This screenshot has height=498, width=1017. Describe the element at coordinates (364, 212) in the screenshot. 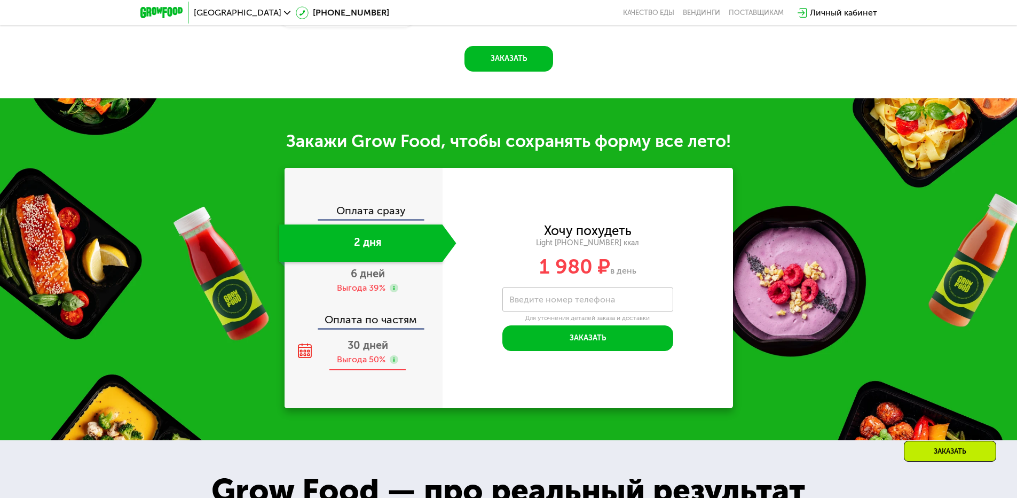

I see `div: Оплата сразу` at that location.